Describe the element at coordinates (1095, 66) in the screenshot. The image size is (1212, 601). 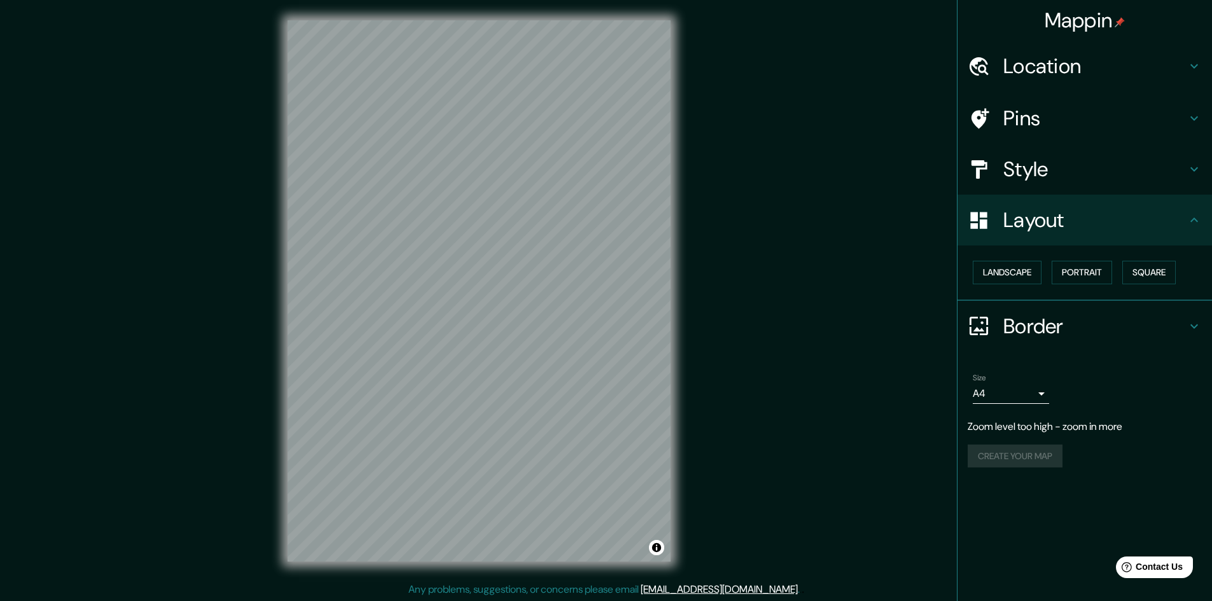
I see `h4: Location` at that location.